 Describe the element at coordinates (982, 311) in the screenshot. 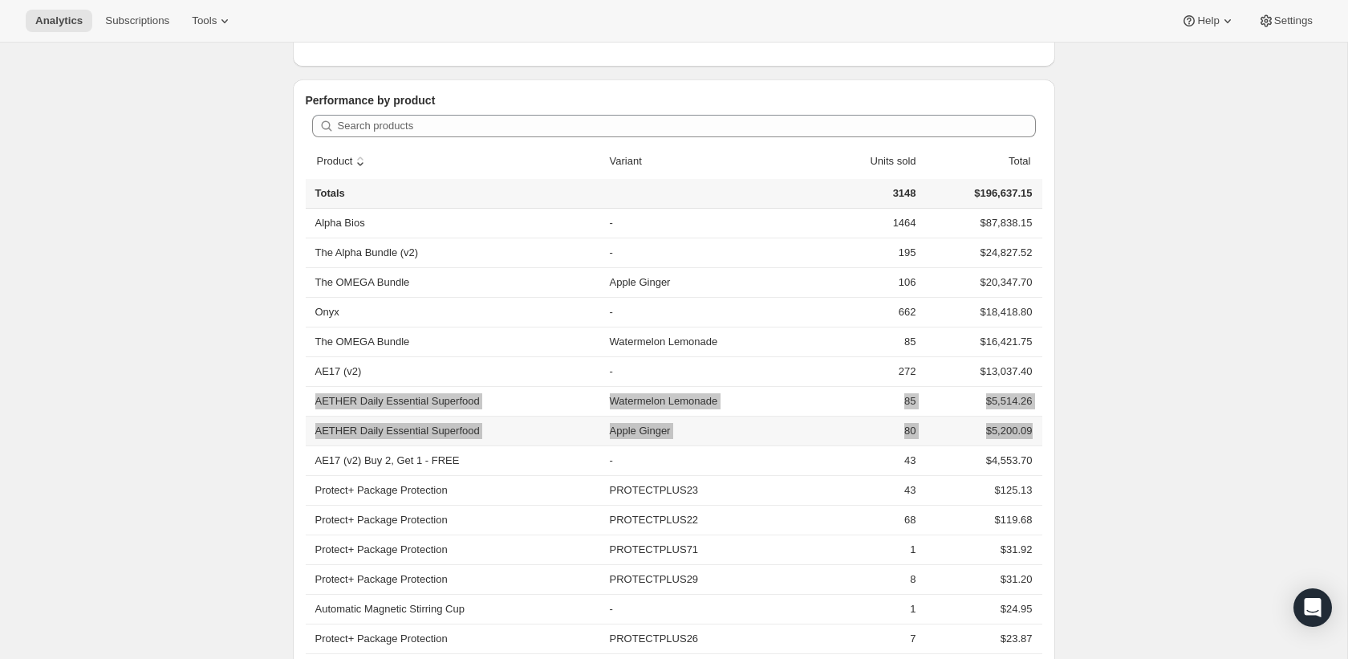

I see `td: $18,418.80` at that location.